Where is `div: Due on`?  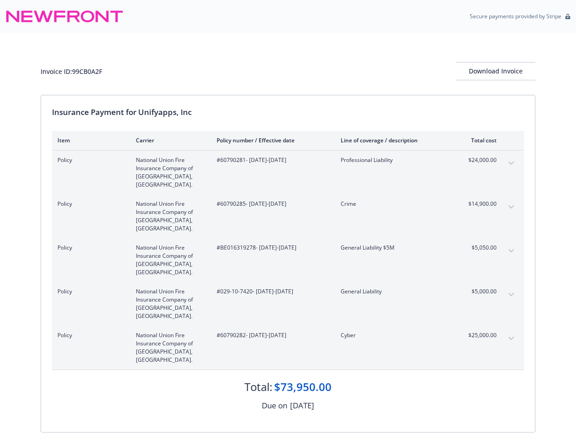
div: Due on is located at coordinates (275, 406).